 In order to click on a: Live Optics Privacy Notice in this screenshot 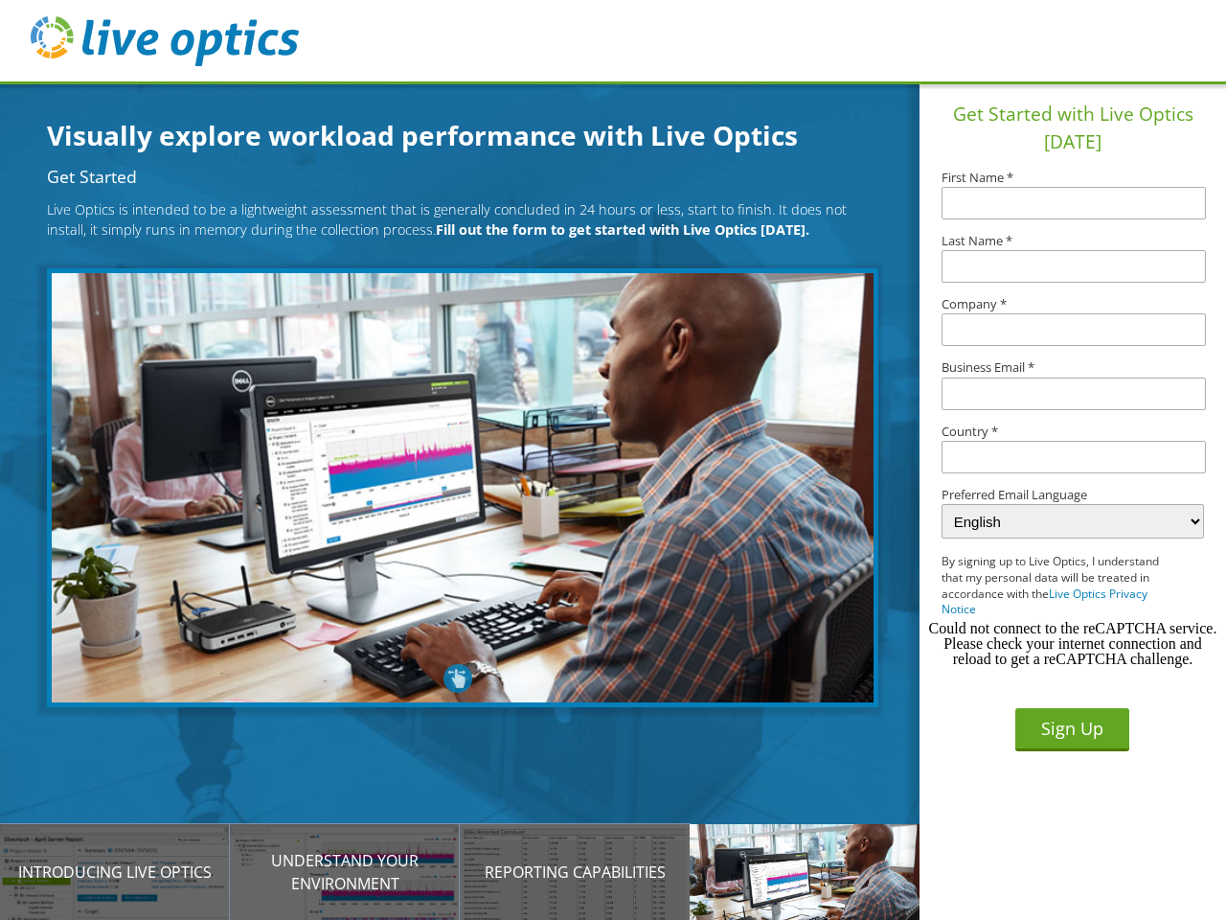, I will do `click(1044, 602)`.